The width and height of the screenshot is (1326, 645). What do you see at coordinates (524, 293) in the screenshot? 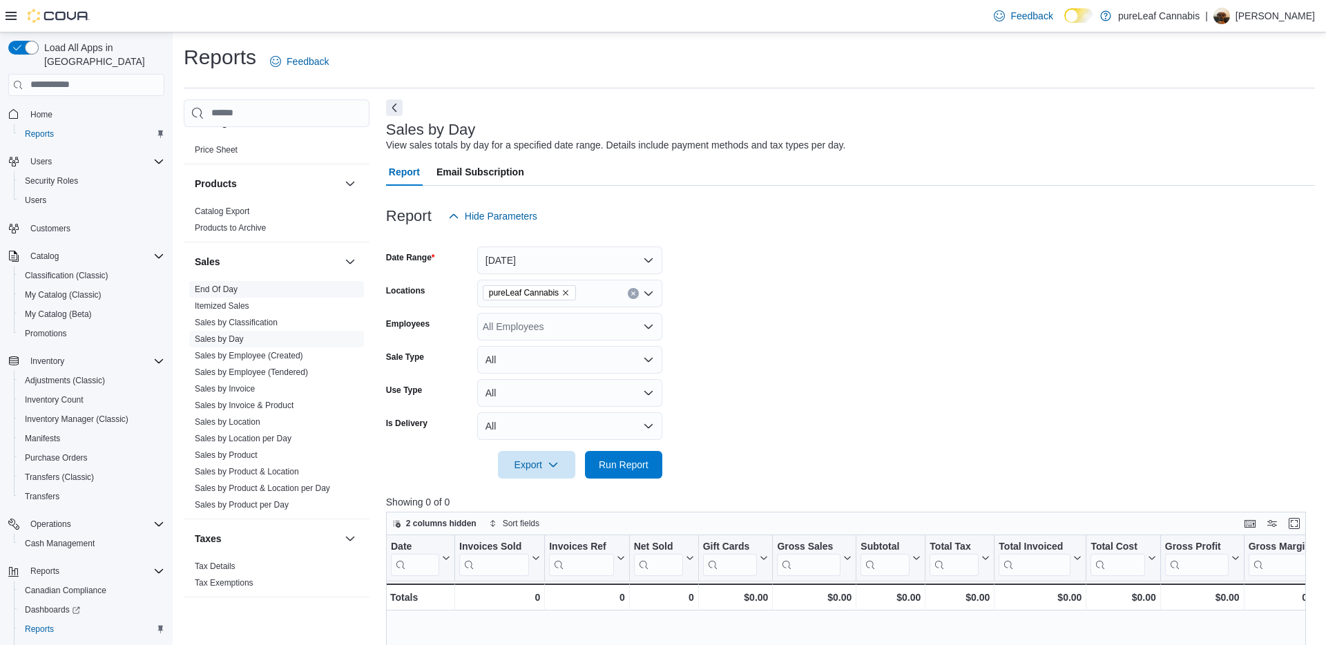
I see `span: pureLeaf Cannabis` at bounding box center [524, 293].